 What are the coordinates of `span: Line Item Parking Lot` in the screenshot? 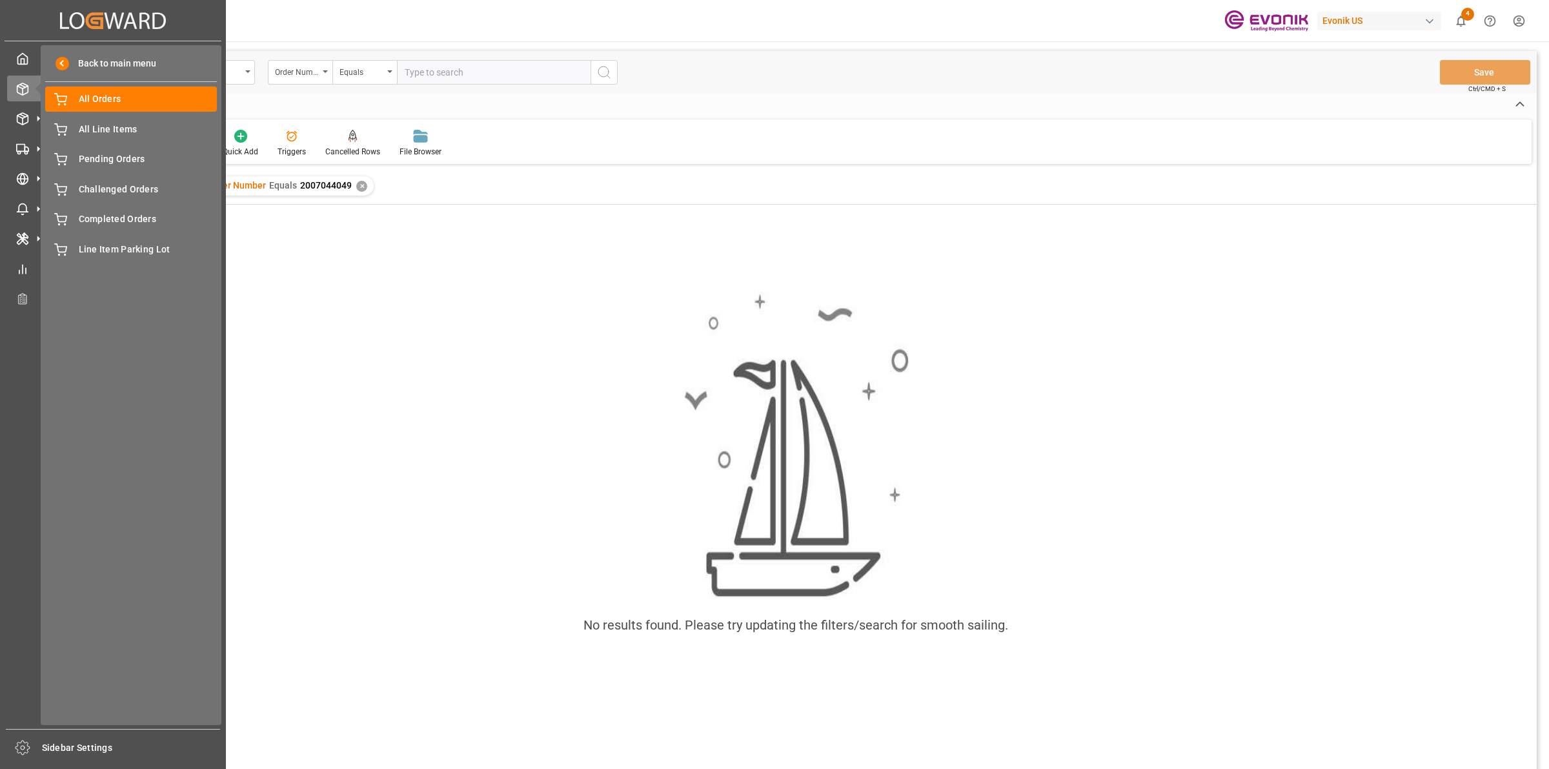 It's located at (148, 249).